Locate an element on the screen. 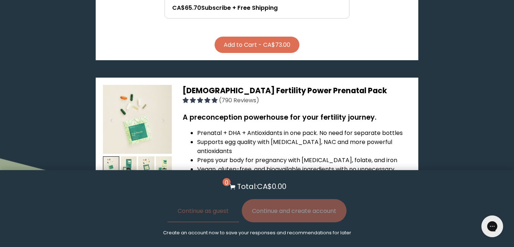  li: Vegan, gluten-free, and bioavailable ingredients with no unnecessary fillers is located at coordinates (304, 174).